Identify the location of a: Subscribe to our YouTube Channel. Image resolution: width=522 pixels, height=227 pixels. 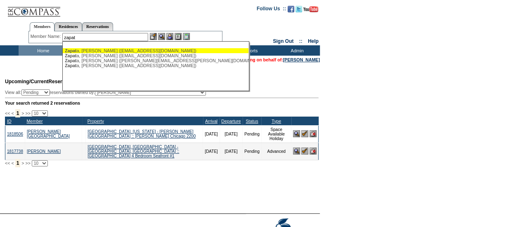
(311, 11).